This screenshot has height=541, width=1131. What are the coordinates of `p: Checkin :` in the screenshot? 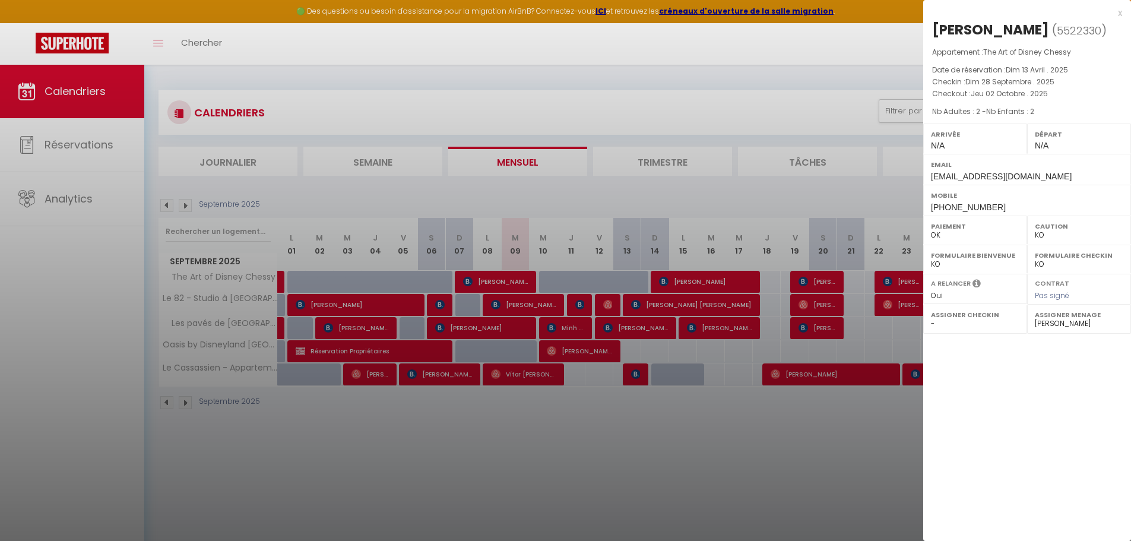 It's located at (1027, 82).